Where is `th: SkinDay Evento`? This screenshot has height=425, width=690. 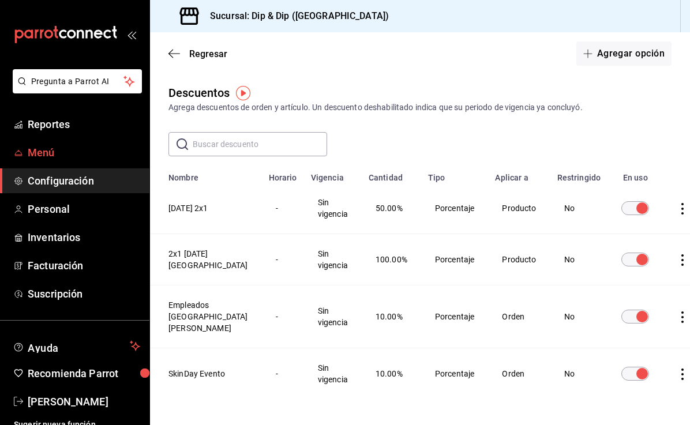 th: SkinDay Evento is located at coordinates (206, 374).